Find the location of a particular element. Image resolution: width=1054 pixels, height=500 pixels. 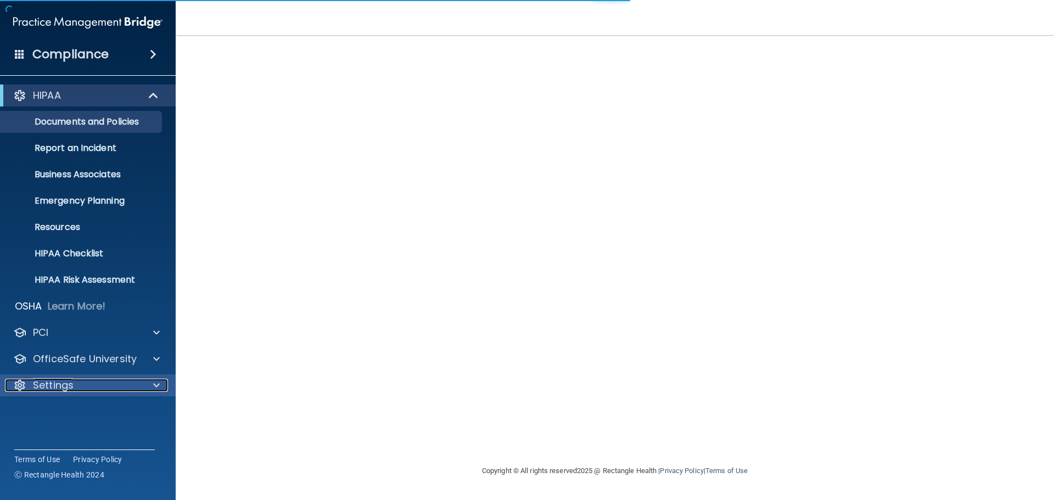

p: Settings is located at coordinates (53, 385).